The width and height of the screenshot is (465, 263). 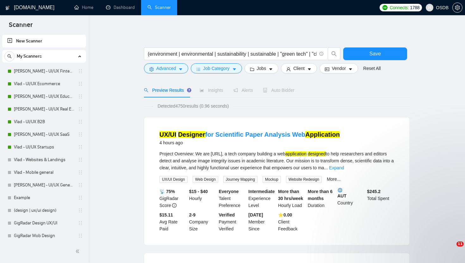 I want to click on span: Job Category, so click(x=216, y=68).